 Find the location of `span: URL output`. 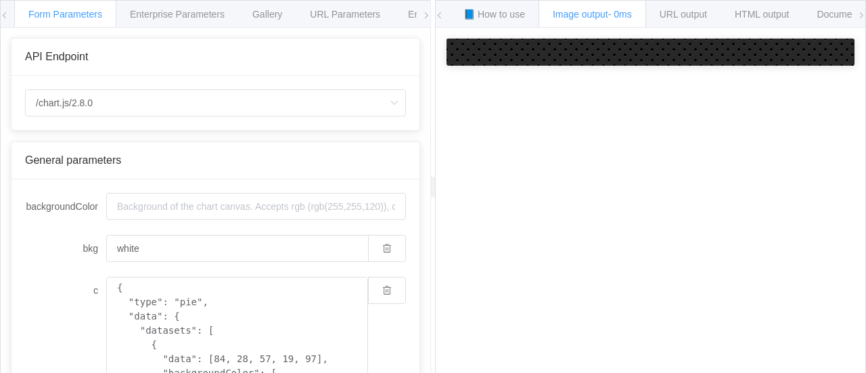

span: URL output is located at coordinates (683, 14).